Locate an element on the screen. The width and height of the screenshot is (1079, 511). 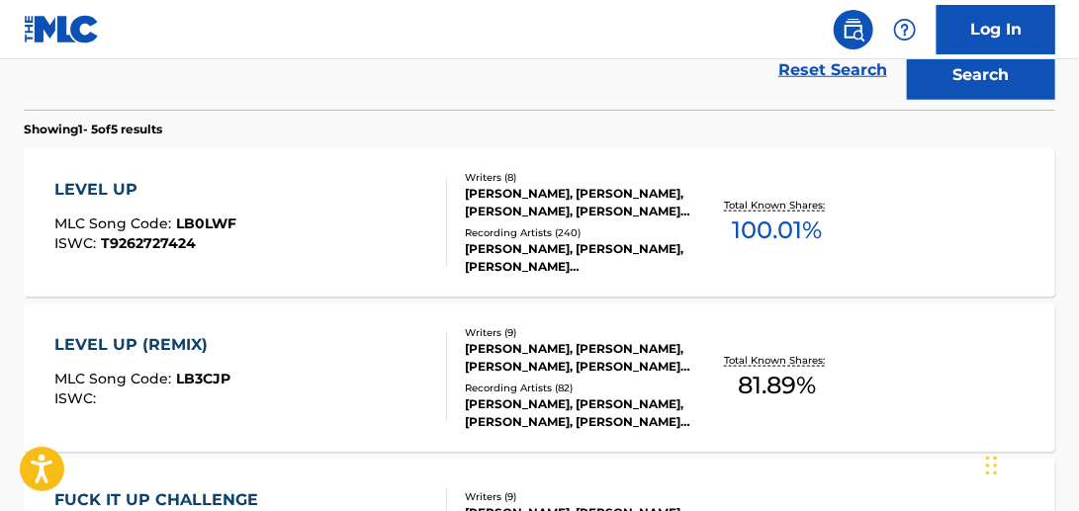
span: T9262727424 is located at coordinates (148, 243).